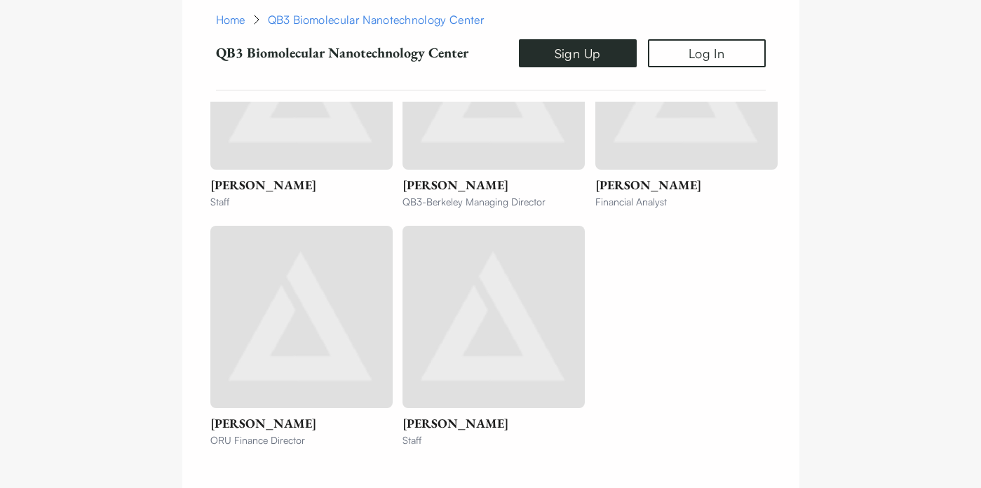 The image size is (981, 488). I want to click on a: Sign Up, so click(578, 53).